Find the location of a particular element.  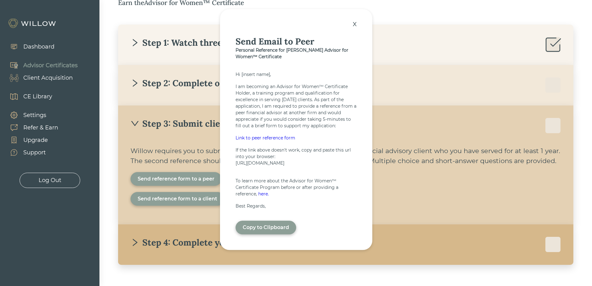

div: Send reference form to a client is located at coordinates (177, 199).